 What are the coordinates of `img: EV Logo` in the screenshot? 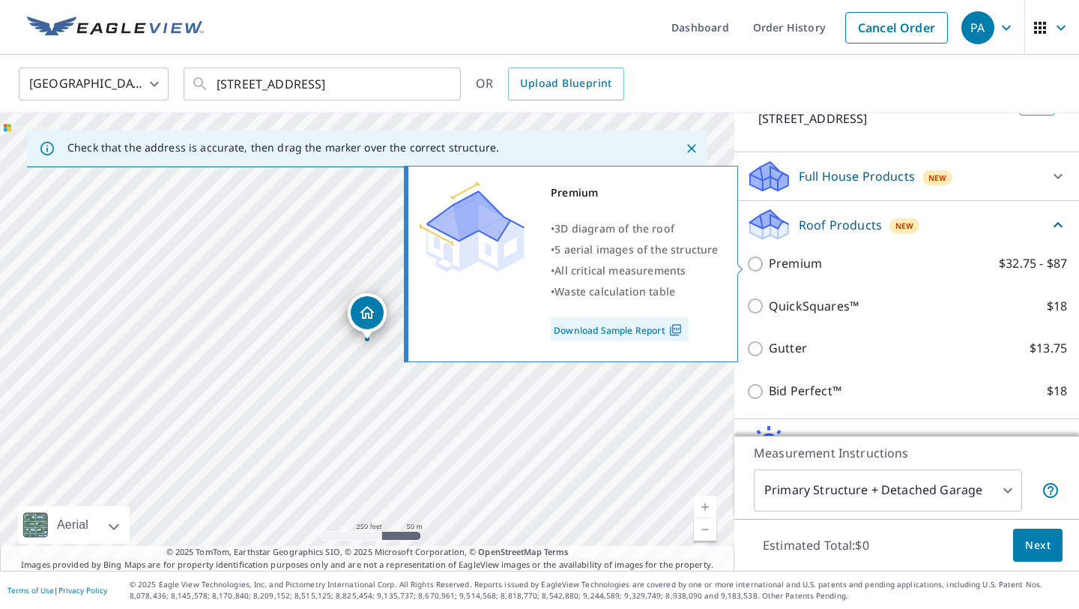 It's located at (115, 28).